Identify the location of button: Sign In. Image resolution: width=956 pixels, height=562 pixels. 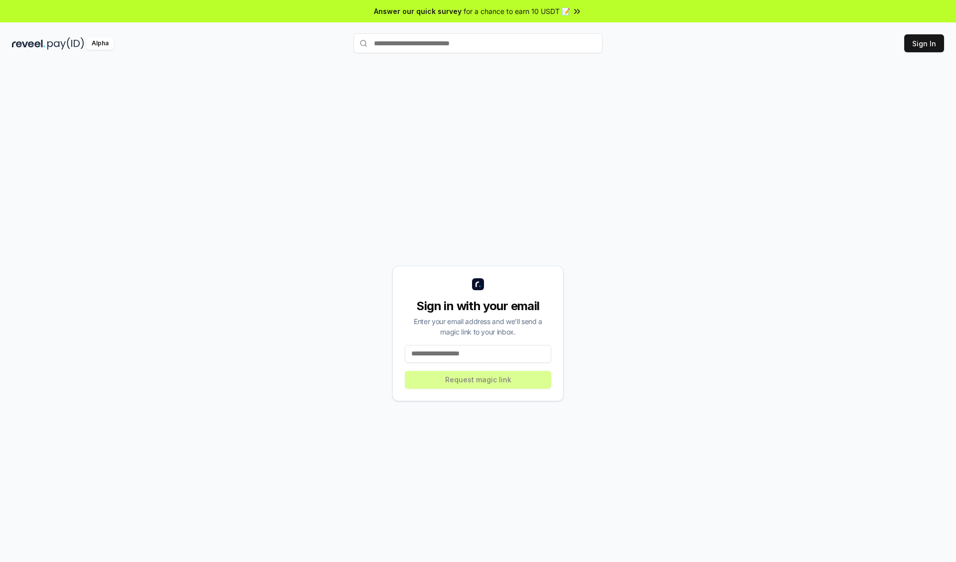
(924, 43).